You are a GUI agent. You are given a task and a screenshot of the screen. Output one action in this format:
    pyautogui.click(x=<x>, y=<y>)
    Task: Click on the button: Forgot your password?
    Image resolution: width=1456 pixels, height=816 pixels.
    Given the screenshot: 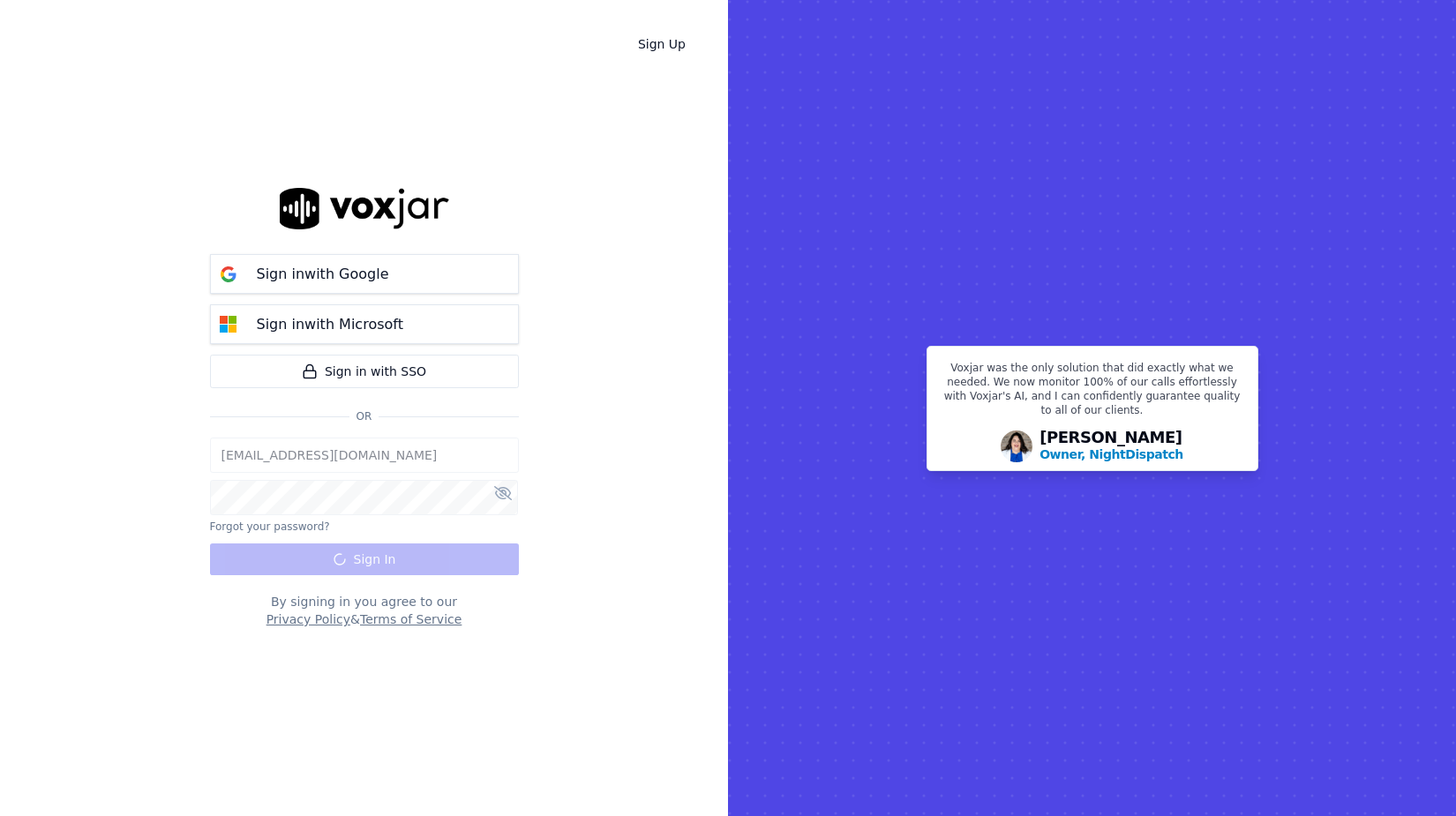 What is the action you would take?
    pyautogui.click(x=270, y=527)
    